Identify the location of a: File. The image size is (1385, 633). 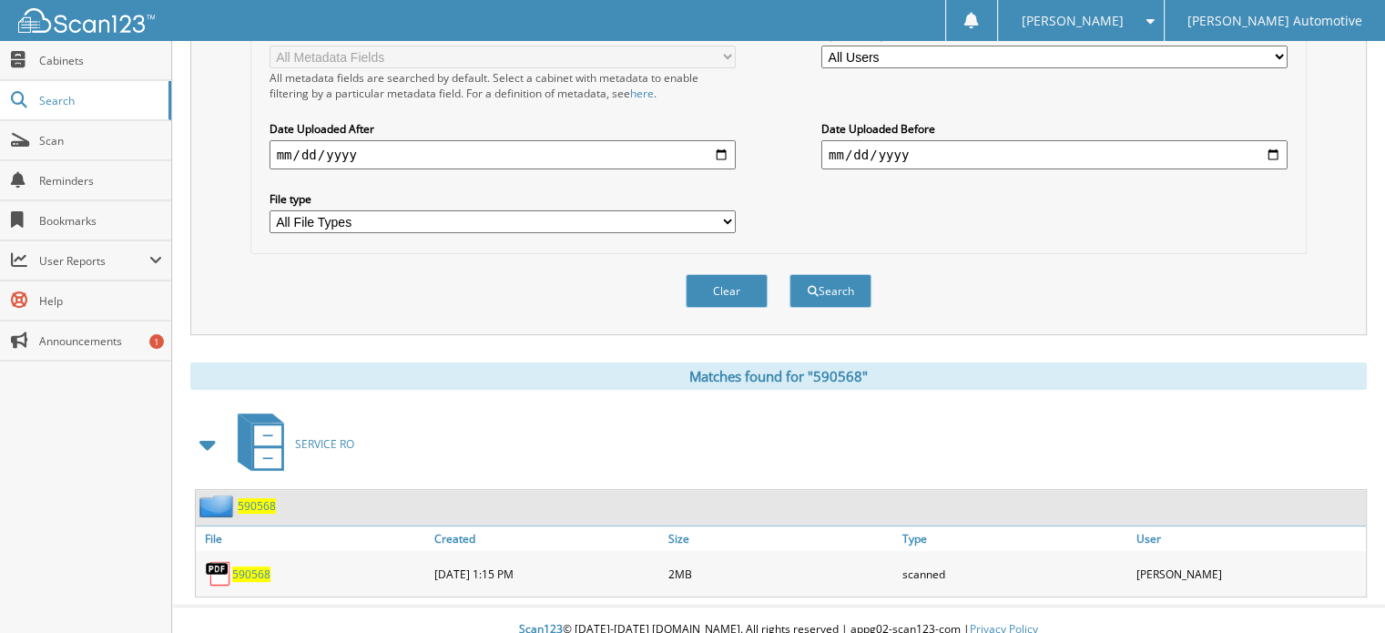
(312, 538).